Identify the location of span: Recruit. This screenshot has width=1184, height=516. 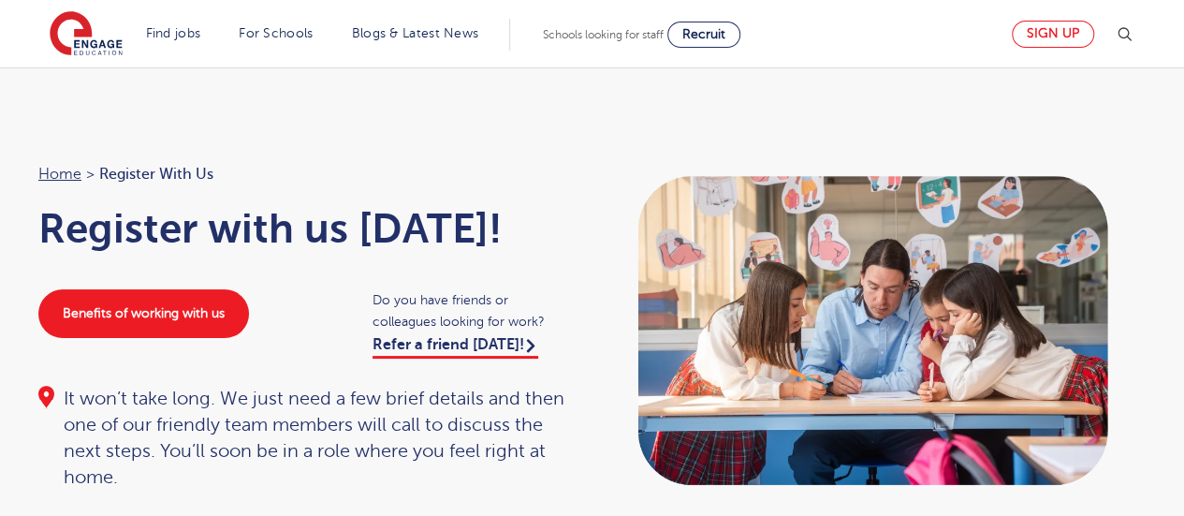
(704, 34).